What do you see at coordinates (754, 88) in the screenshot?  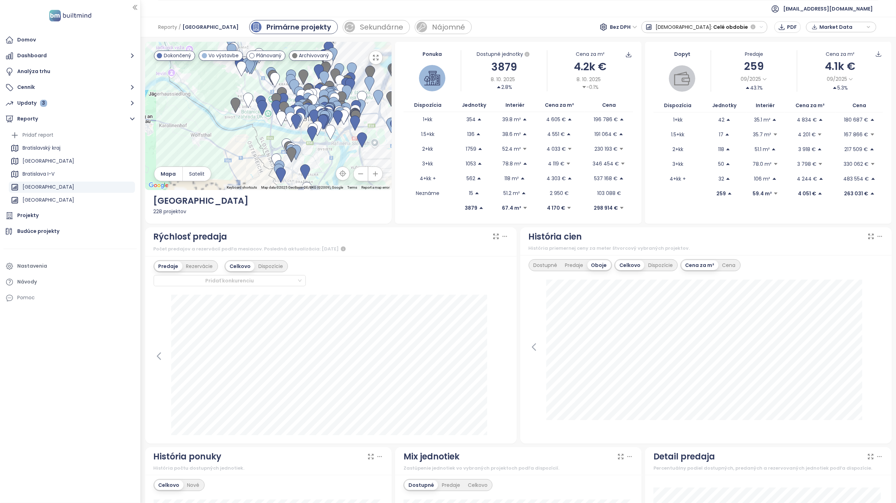 I see `div: 43.1%` at bounding box center [754, 88].